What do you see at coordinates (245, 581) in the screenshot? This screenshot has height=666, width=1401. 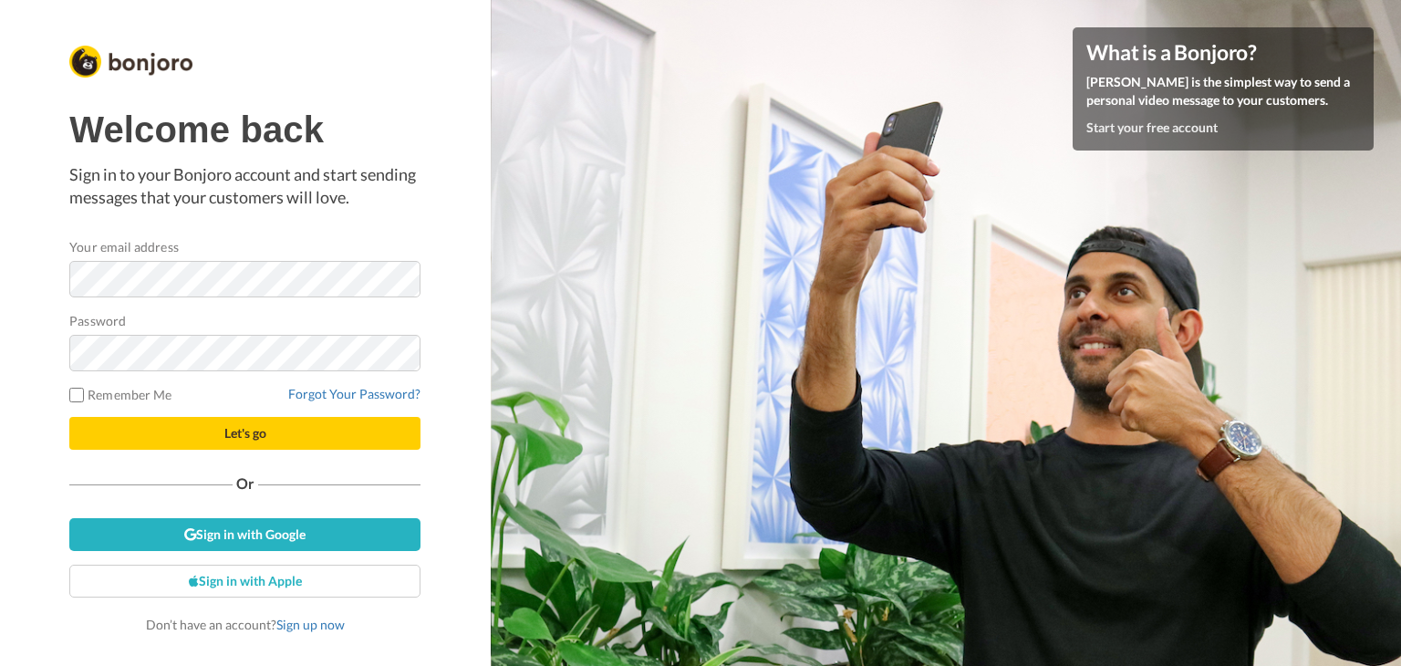 I see `a: Sign in with Apple` at bounding box center [245, 581].